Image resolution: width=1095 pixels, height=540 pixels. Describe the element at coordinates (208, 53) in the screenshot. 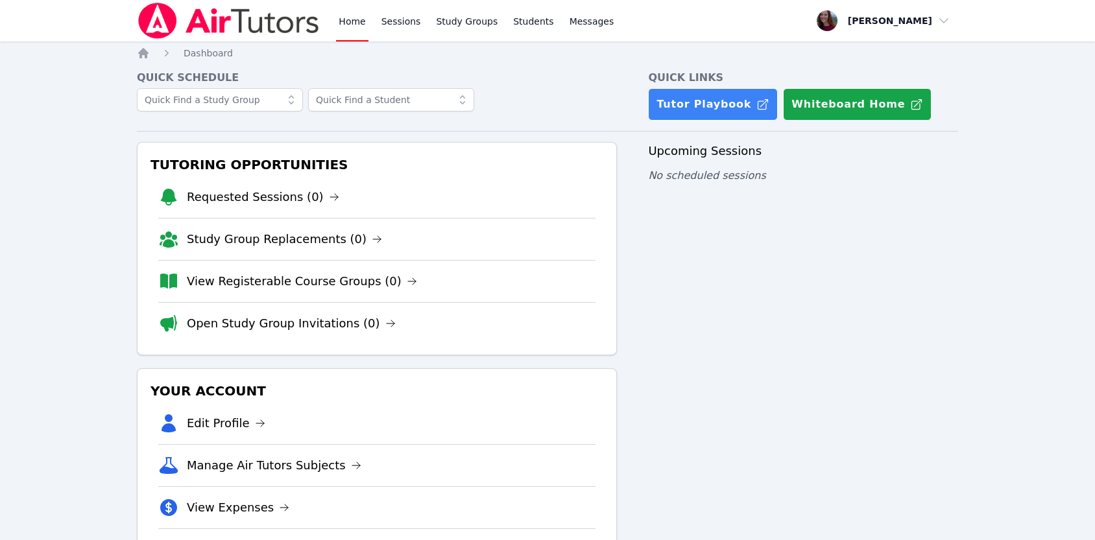

I see `a: Dashboard` at that location.